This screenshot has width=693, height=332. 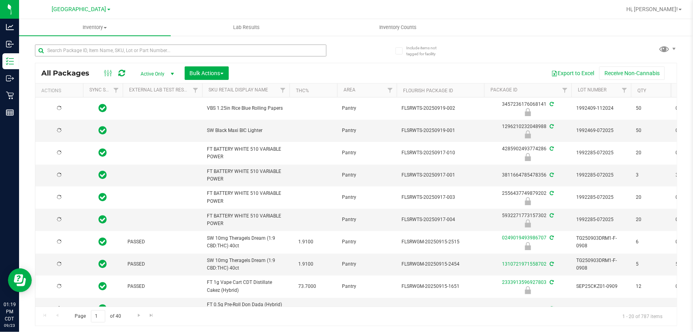 What do you see at coordinates (524, 308) in the screenshot?
I see `a: 4947543439703456` at bounding box center [524, 308].